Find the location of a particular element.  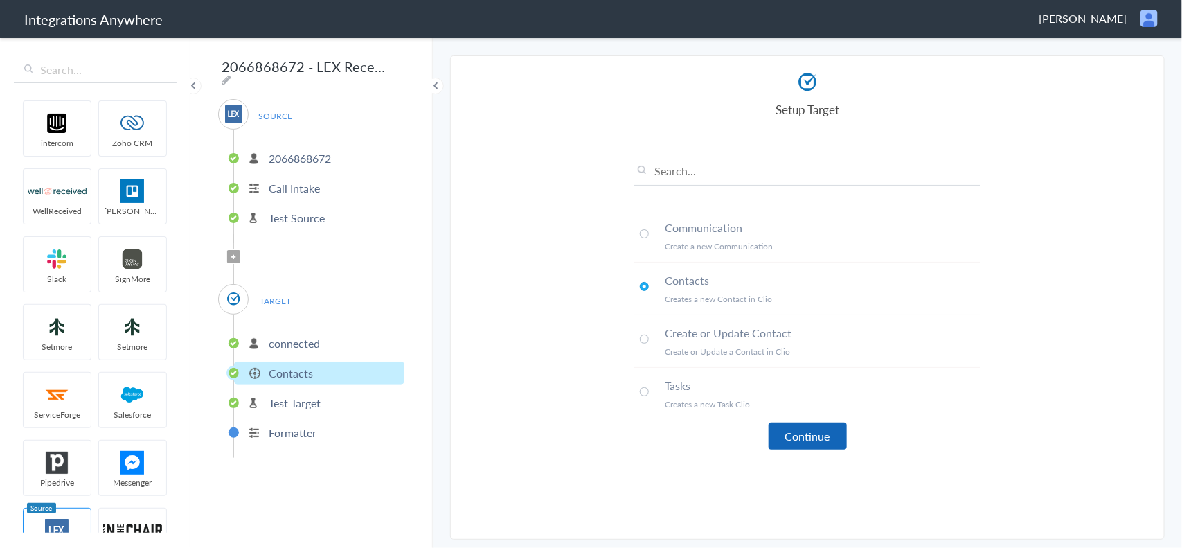

span: Salesforce is located at coordinates (132, 414).